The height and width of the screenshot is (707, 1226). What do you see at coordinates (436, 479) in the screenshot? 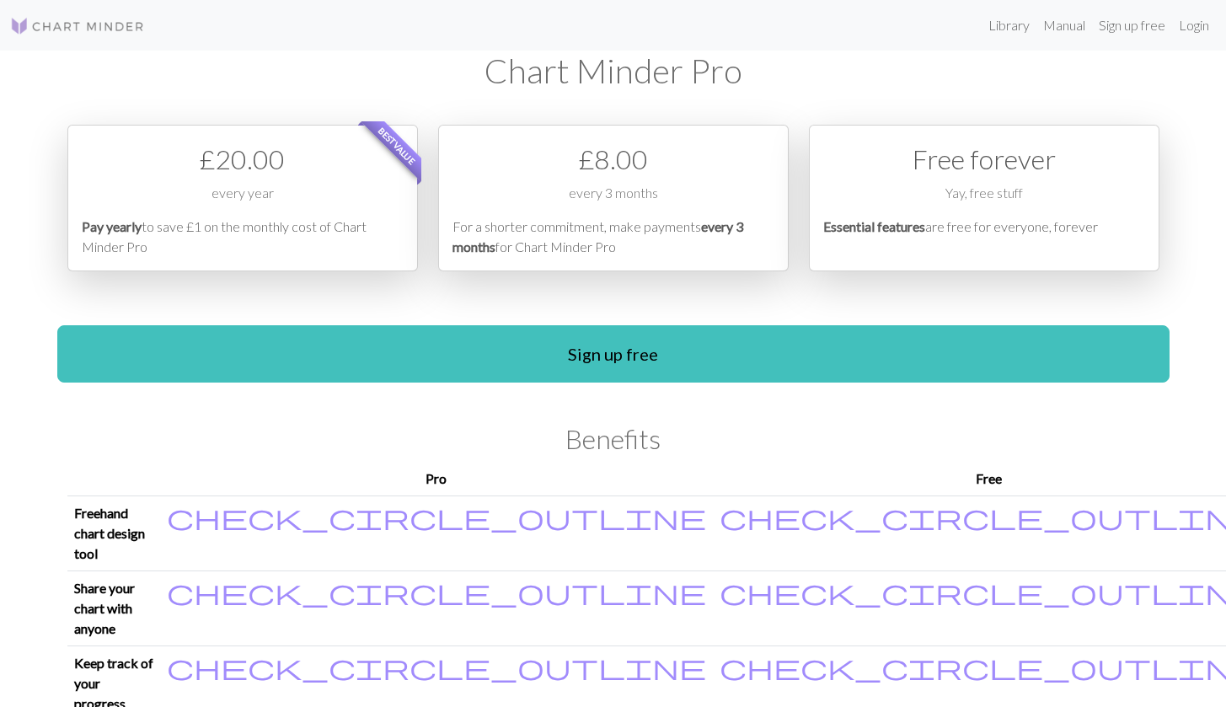
I see `th: Pro` at bounding box center [436, 479].